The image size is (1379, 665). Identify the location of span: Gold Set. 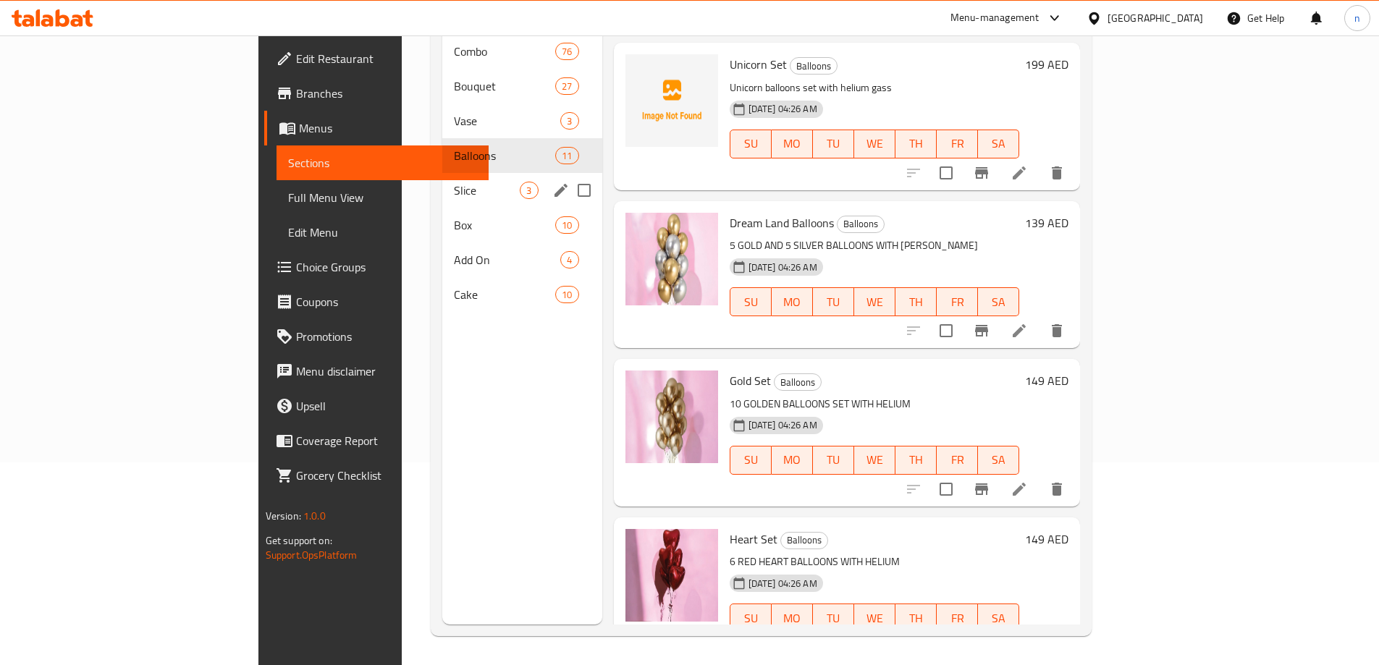
(750, 381).